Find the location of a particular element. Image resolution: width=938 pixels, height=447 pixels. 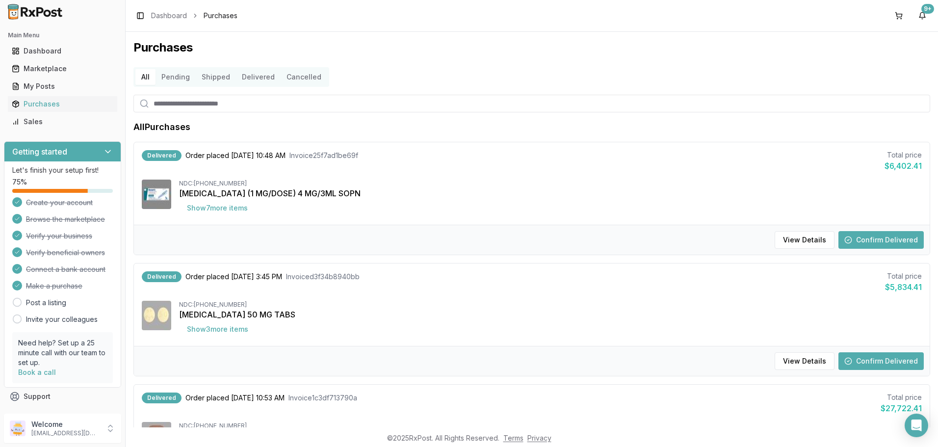

div: 9+ is located at coordinates (928, 9).